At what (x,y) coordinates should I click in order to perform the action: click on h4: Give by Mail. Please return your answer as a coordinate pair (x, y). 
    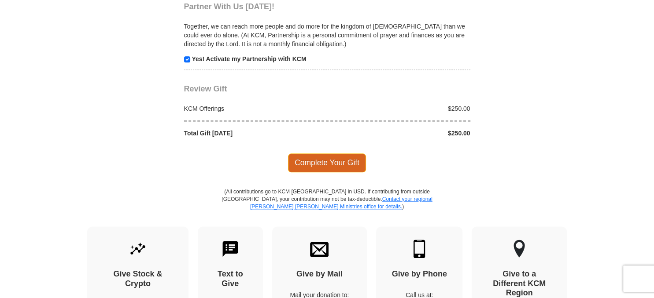
    Looking at the image, I should click on (320, 275).